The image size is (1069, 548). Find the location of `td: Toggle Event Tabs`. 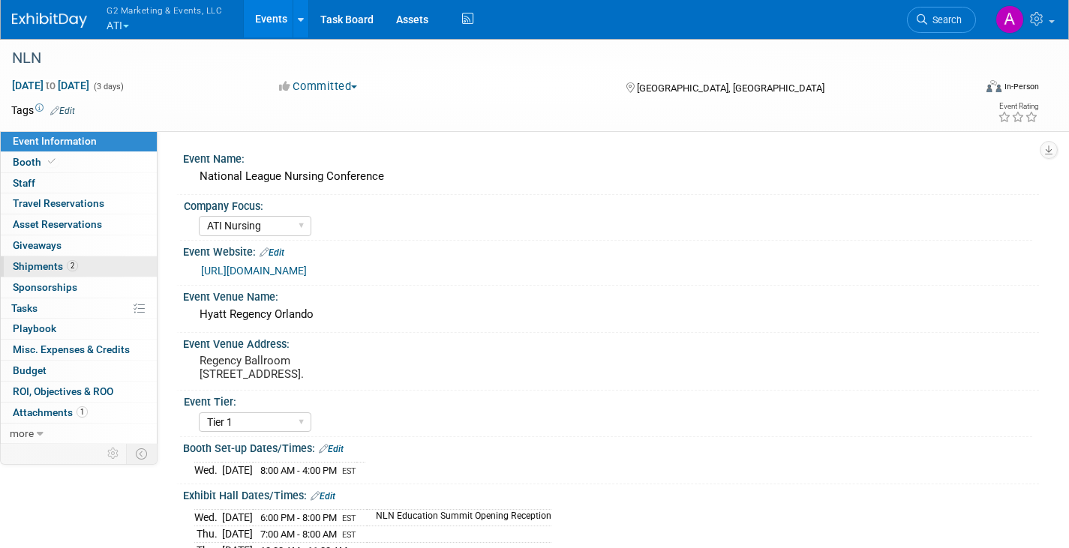

td: Toggle Event Tabs is located at coordinates (142, 454).